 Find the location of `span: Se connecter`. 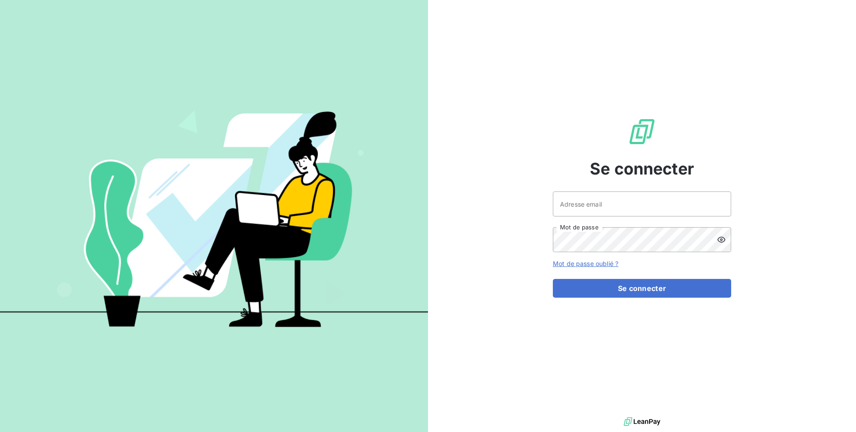

span: Se connecter is located at coordinates (642, 169).